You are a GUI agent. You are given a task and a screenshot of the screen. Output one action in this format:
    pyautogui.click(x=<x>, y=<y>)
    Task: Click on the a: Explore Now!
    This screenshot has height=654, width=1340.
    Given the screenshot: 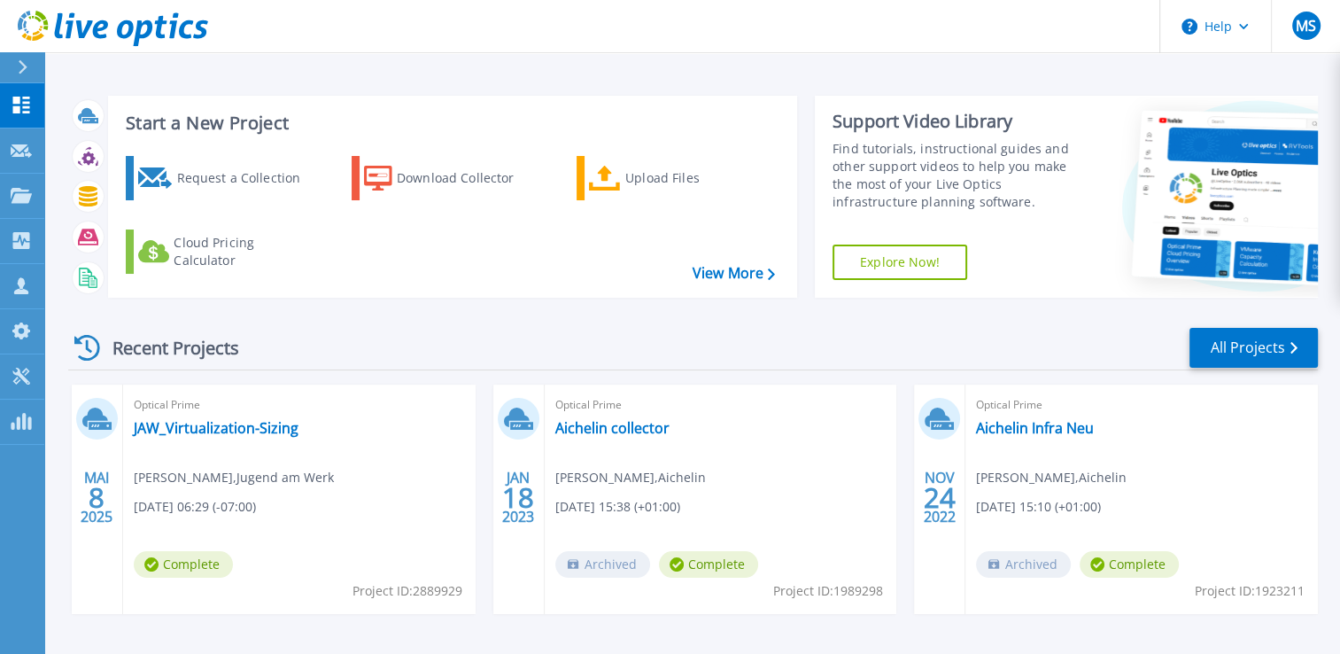 What is the action you would take?
    pyautogui.click(x=900, y=262)
    